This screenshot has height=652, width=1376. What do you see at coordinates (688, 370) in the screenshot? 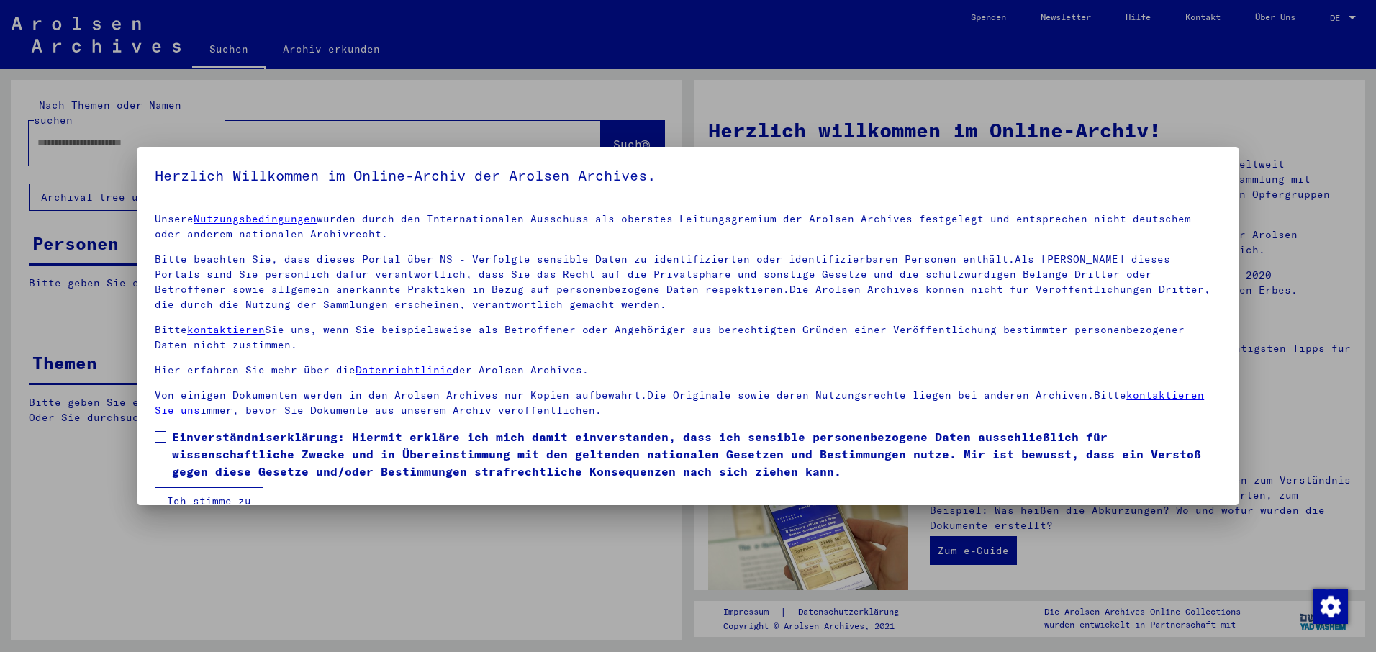
I see `p: Hier erfahren Sie mehr über die der Arolsen Archives.` at bounding box center [688, 370].